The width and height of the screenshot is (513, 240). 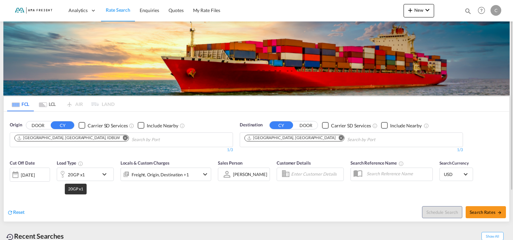 What do you see at coordinates (401, 164) in the screenshot?
I see `md-icon: Your search will be saved by the below given name` at bounding box center [401, 164].